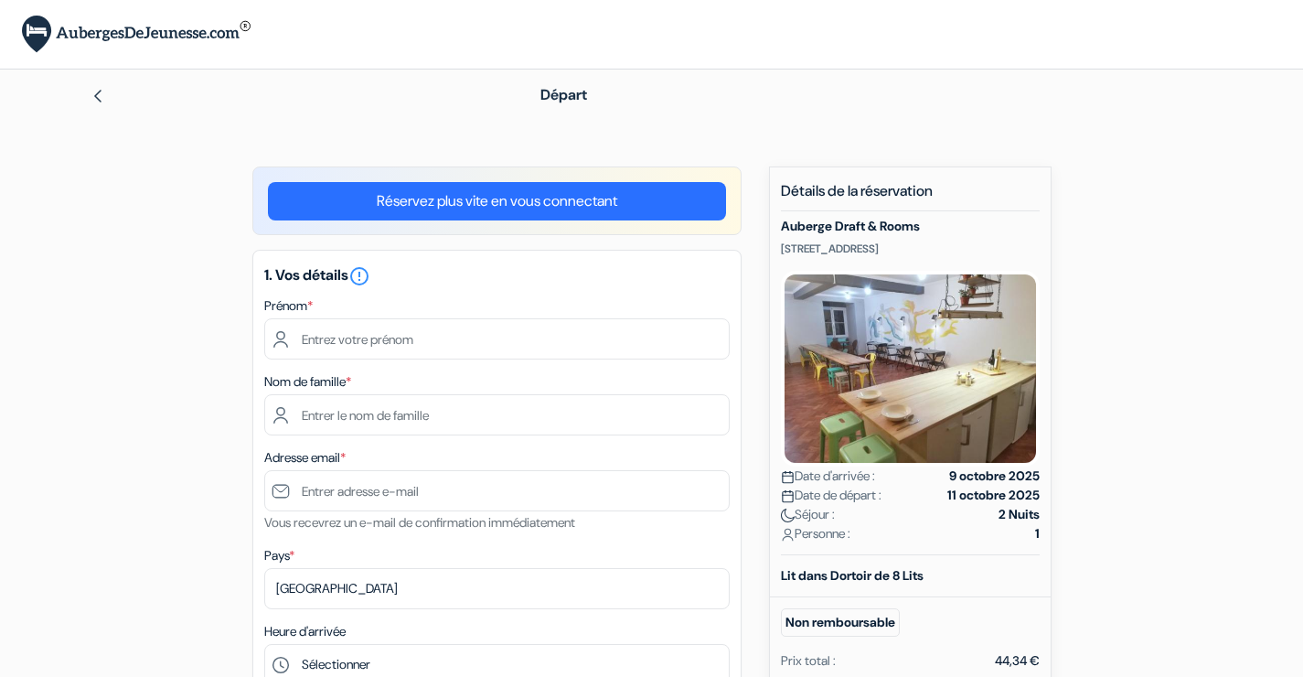 The height and width of the screenshot is (677, 1303). What do you see at coordinates (808, 660) in the screenshot?
I see `div: Prix total :` at bounding box center [808, 660].